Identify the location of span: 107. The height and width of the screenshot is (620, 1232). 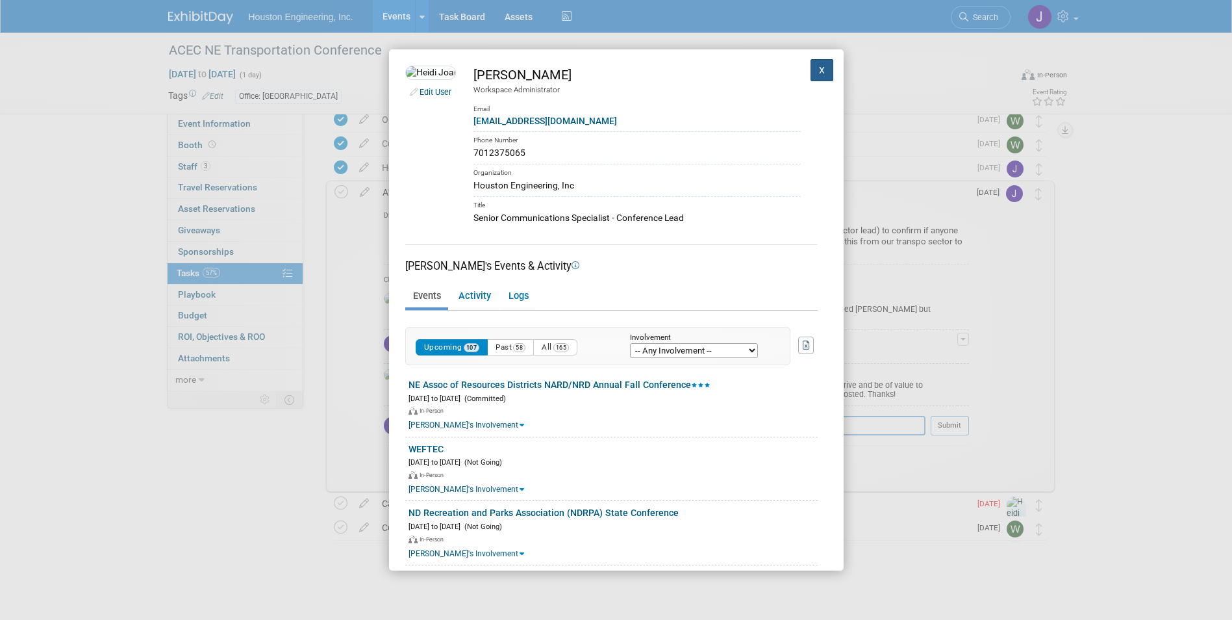
(472, 348).